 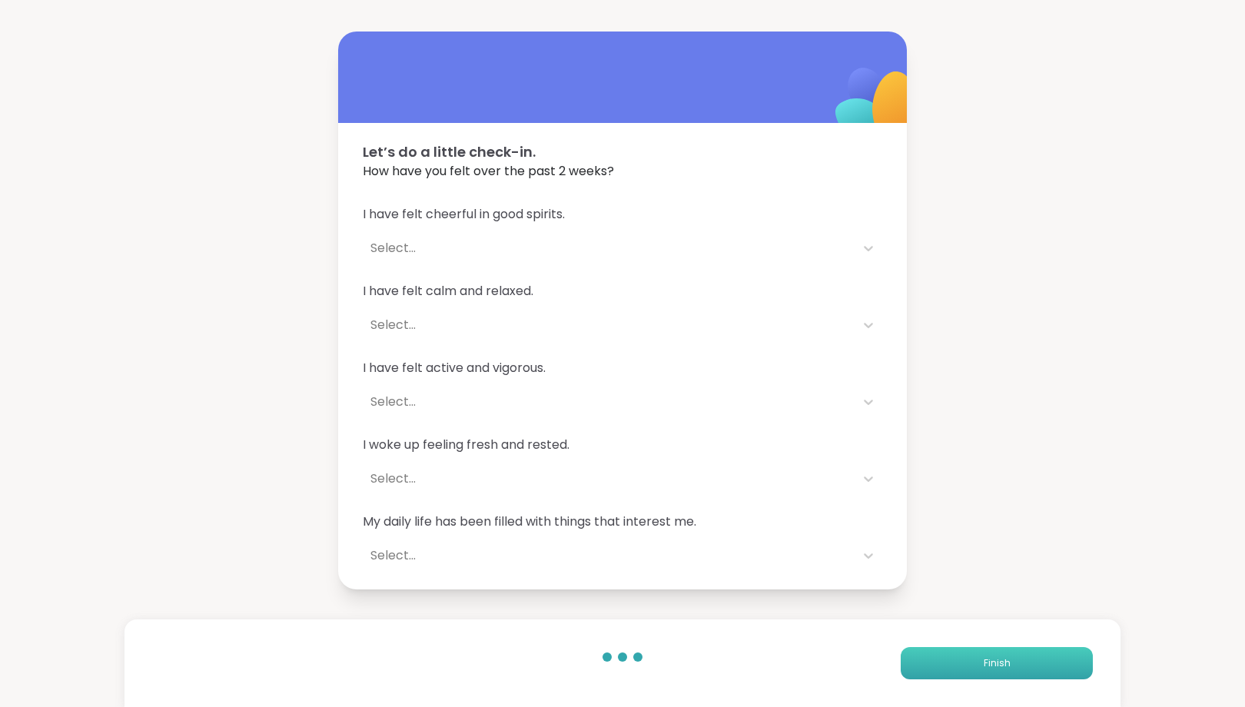 What do you see at coordinates (623, 214) in the screenshot?
I see `span: I have felt cheerful in good spirits.` at bounding box center [623, 214].